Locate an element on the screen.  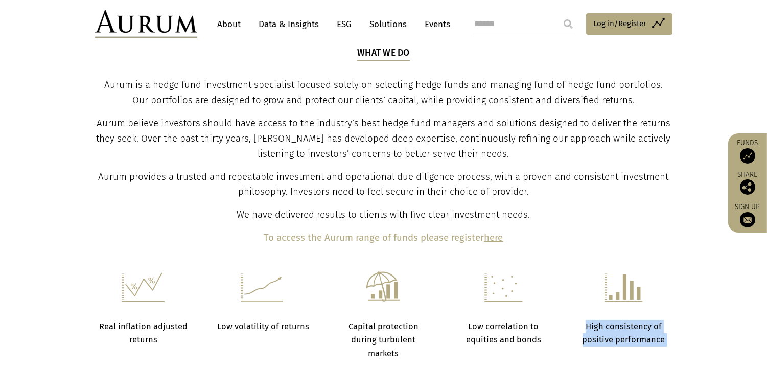
span: Log in/Register is located at coordinates (620, 24).